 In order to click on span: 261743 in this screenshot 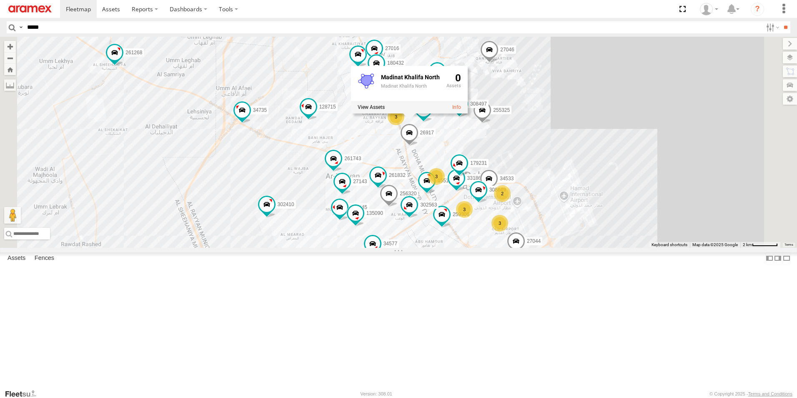, I will do `click(353, 158)`.